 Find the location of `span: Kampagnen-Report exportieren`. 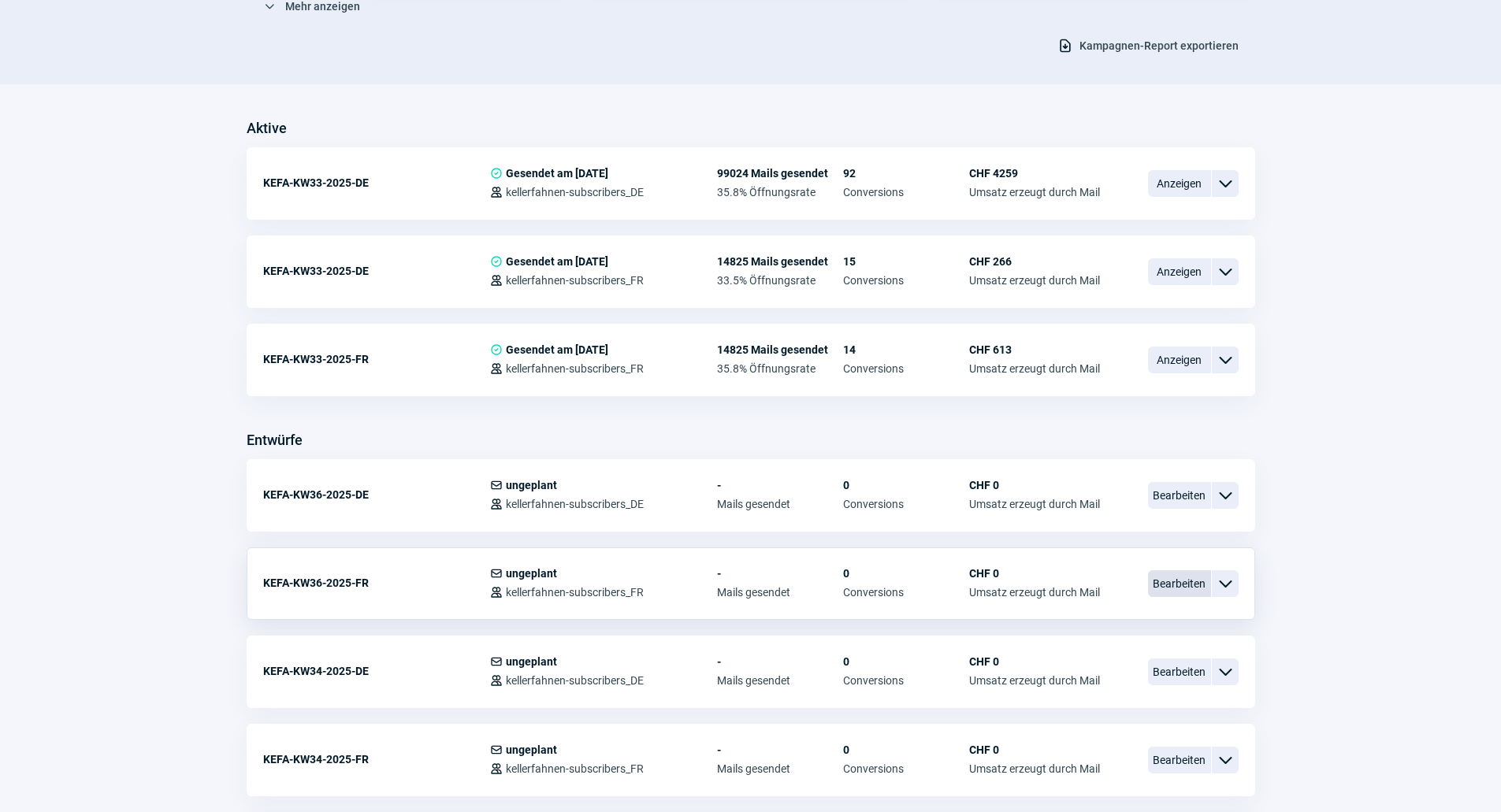

span: Kampagnen-Report exportieren is located at coordinates (1159, 45).